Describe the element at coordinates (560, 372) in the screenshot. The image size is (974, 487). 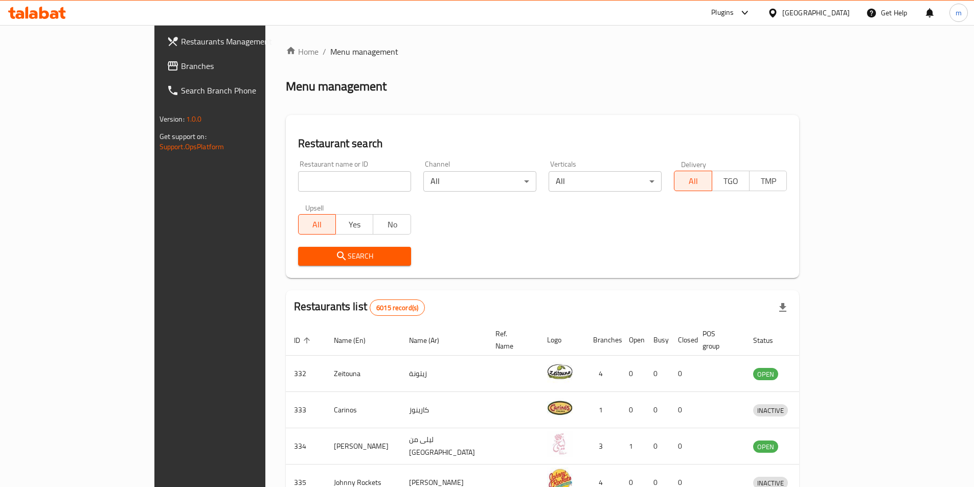
I see `img: Zeitouna` at that location.